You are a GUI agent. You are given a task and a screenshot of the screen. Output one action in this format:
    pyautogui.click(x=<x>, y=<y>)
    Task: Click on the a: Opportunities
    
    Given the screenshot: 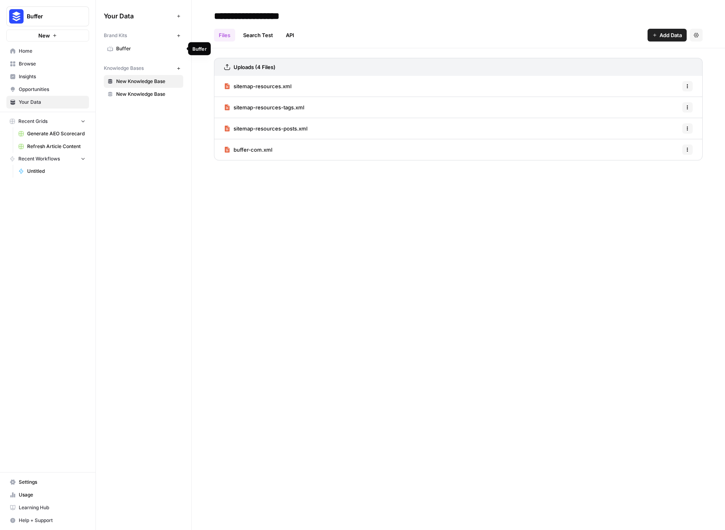 What is the action you would take?
    pyautogui.click(x=48, y=89)
    